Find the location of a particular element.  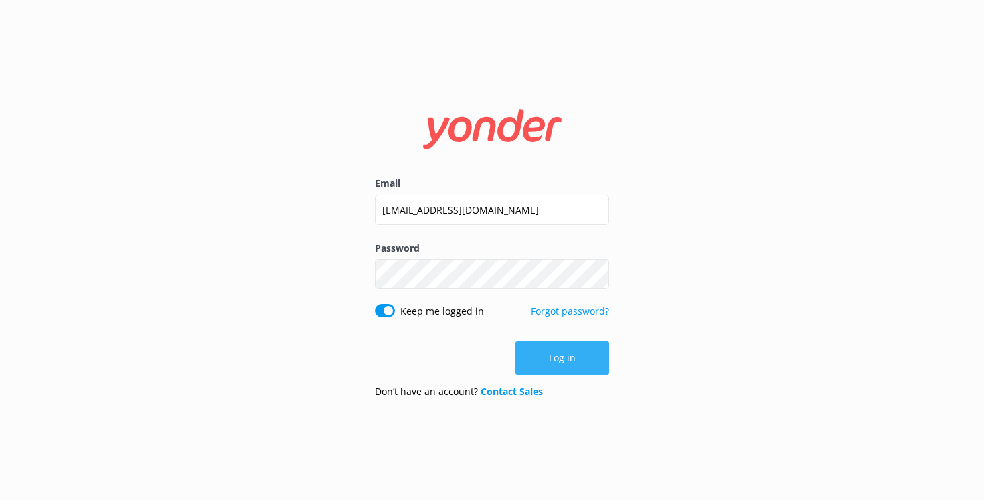

button: Log in is located at coordinates (562, 358).